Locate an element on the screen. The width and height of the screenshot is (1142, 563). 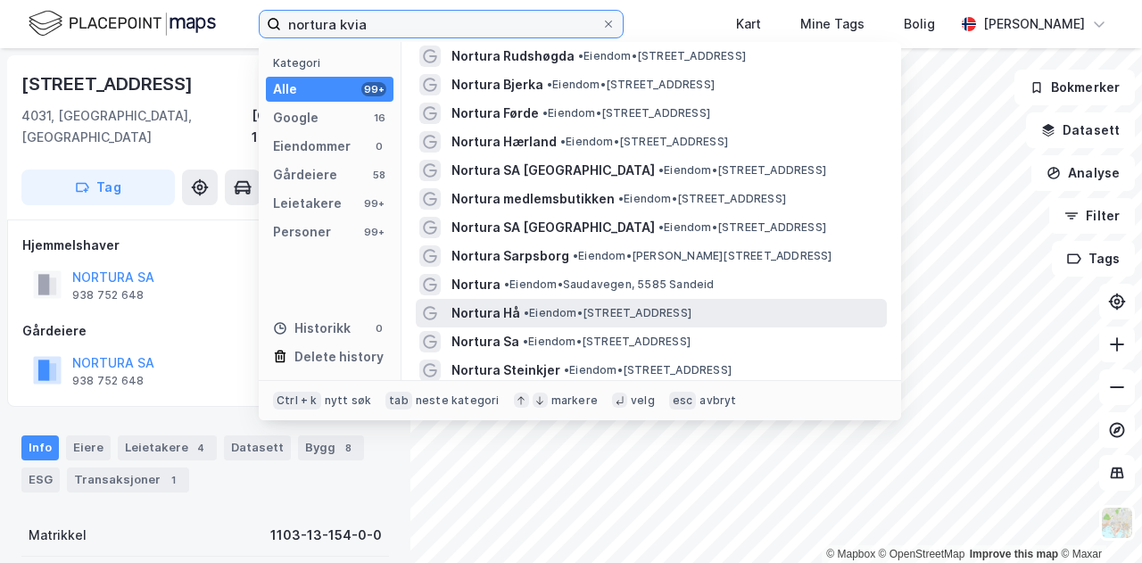
div: Kart is located at coordinates (749, 24).